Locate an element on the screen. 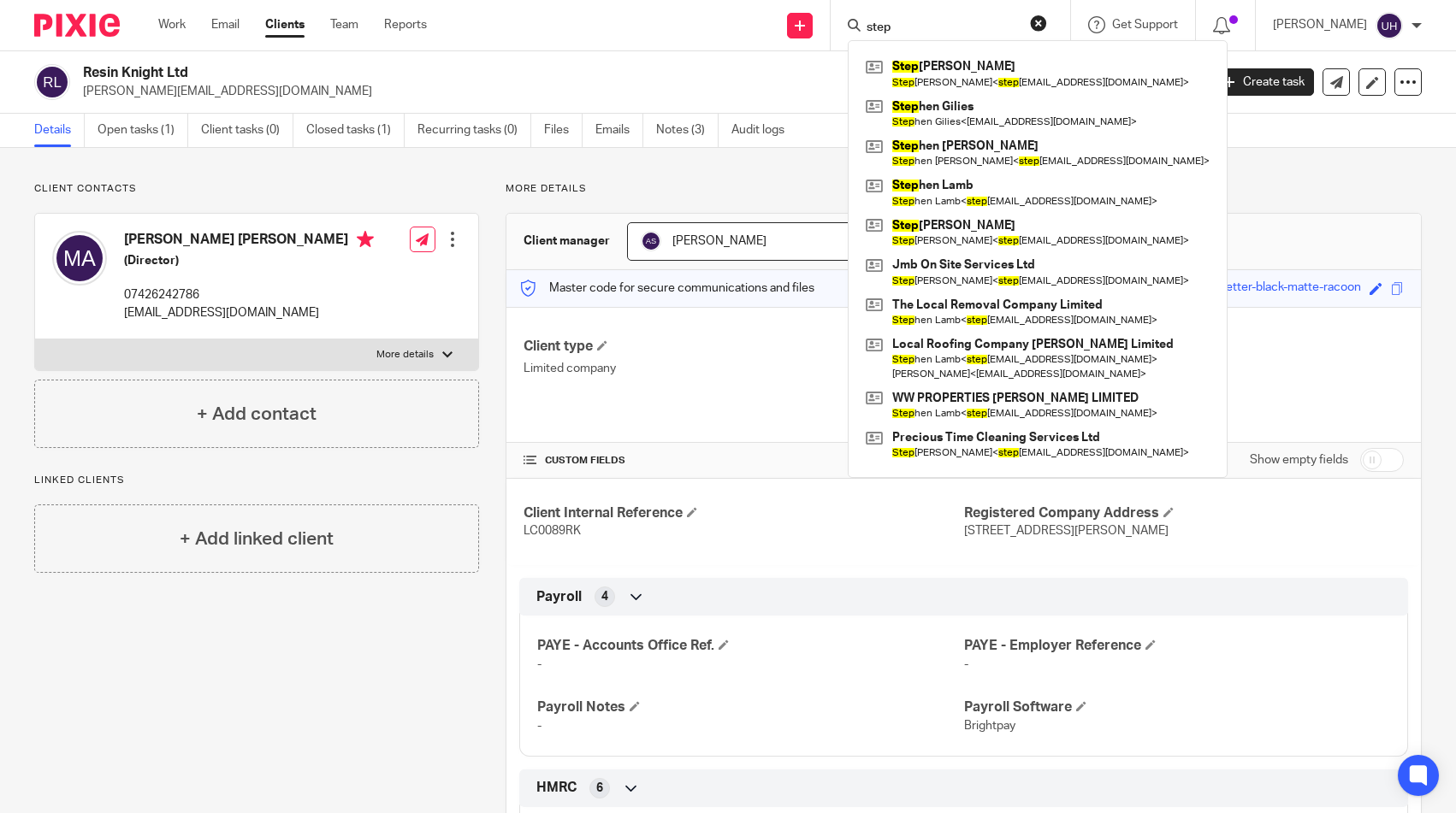  a: Files is located at coordinates (563, 130).